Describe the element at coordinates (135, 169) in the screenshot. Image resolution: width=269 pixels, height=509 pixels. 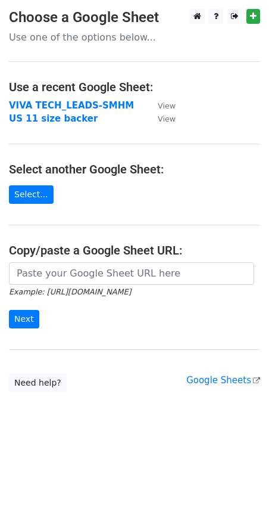
I see `h4: Select another Google Sheet:` at that location.